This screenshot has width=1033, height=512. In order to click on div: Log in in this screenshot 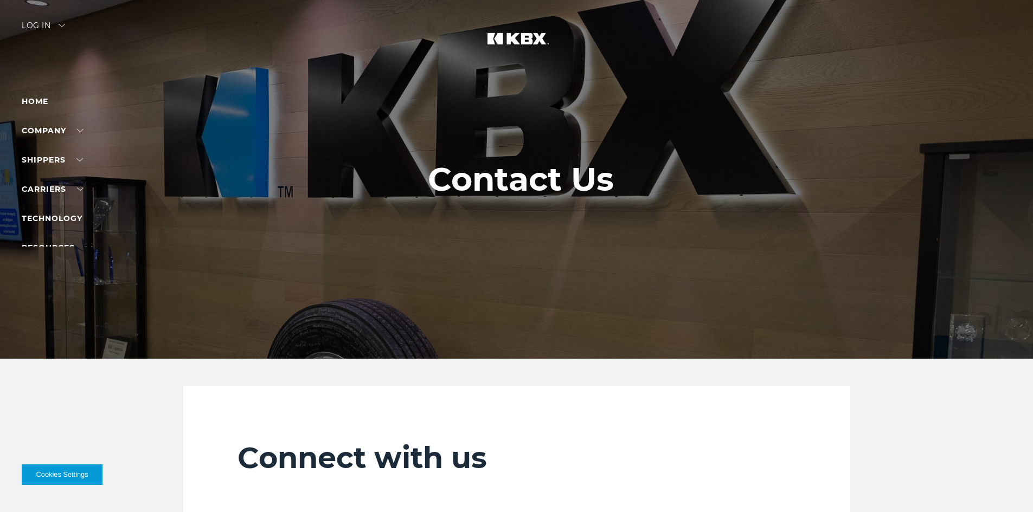, I will do `click(43, 29)`.